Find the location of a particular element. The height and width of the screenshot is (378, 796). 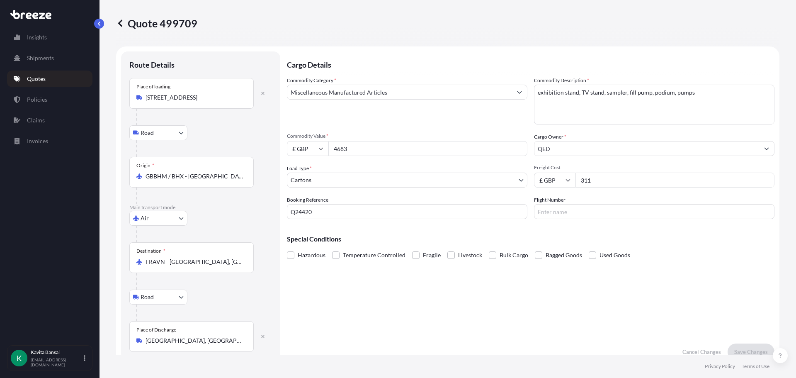

a: Insights is located at coordinates (50, 37).